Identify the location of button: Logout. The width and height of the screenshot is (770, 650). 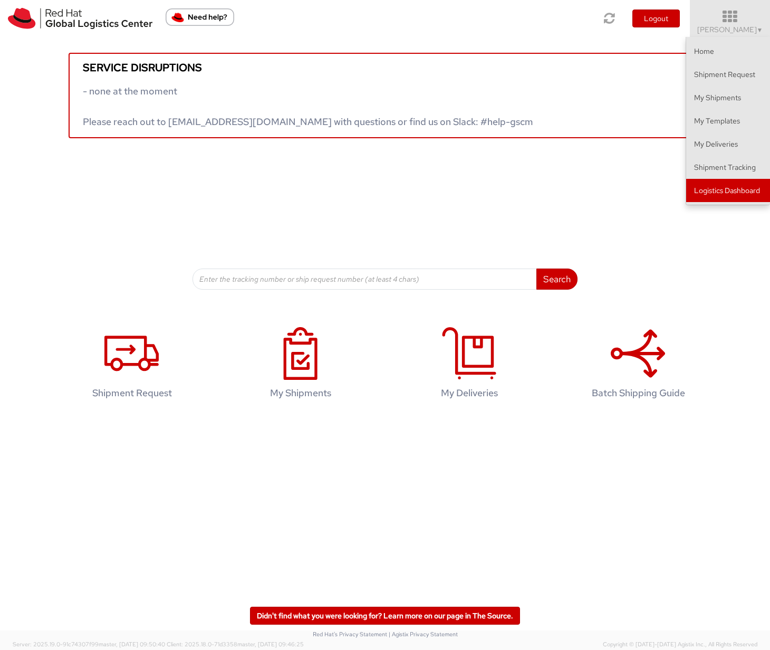
(656, 18).